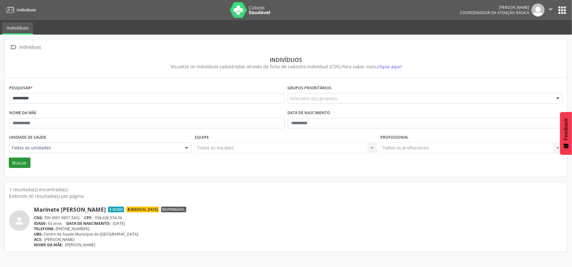 The height and width of the screenshot is (267, 572). I want to click on a:  Indivíduos, so click(26, 47).